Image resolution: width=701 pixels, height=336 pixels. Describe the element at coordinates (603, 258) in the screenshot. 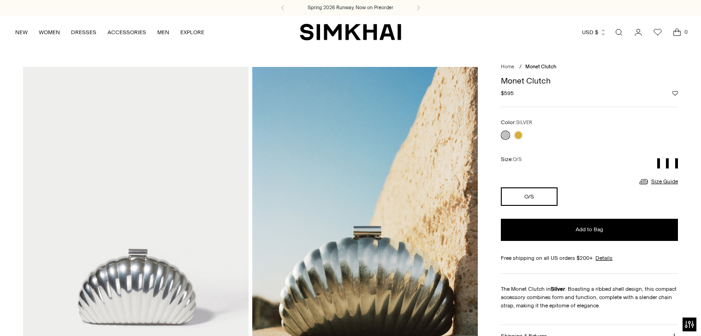

I see `a: Details` at that location.